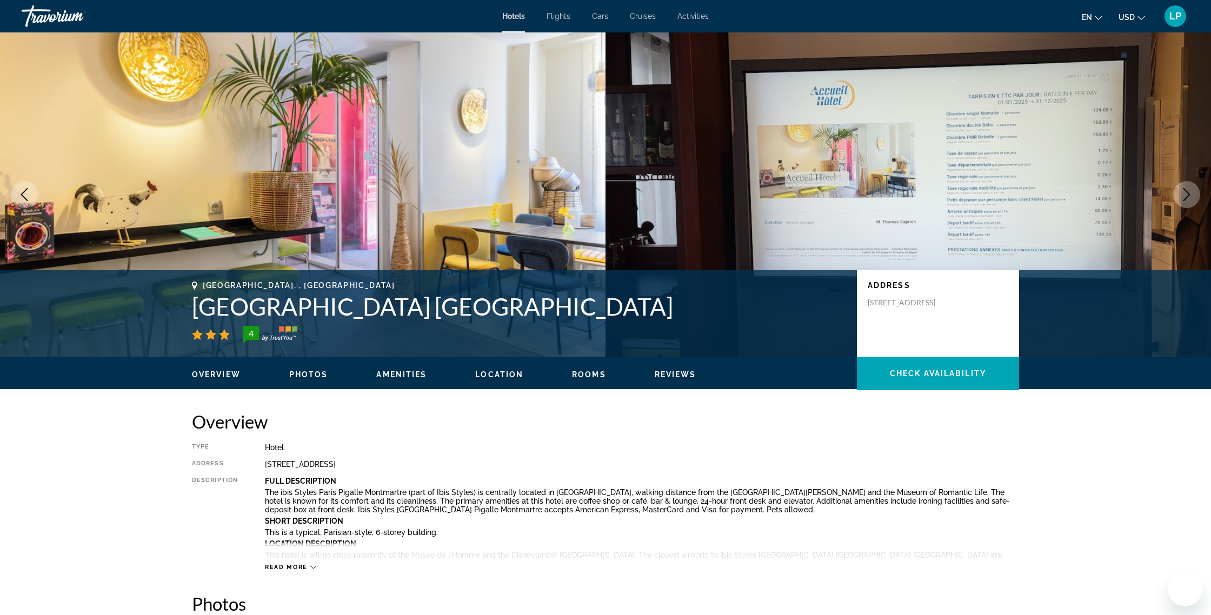 This screenshot has width=1211, height=615. Describe the element at coordinates (270, 335) in the screenshot. I see `img: trustyou-badge-hor.svg` at that location.